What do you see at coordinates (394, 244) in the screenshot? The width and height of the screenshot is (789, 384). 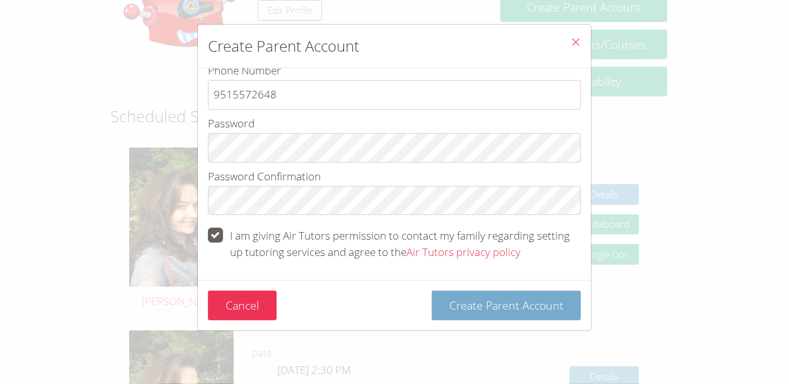 I see `label: I am giving Air Tutors permission to contact my family regarding setting up tutoring services and...` at bounding box center [394, 244].